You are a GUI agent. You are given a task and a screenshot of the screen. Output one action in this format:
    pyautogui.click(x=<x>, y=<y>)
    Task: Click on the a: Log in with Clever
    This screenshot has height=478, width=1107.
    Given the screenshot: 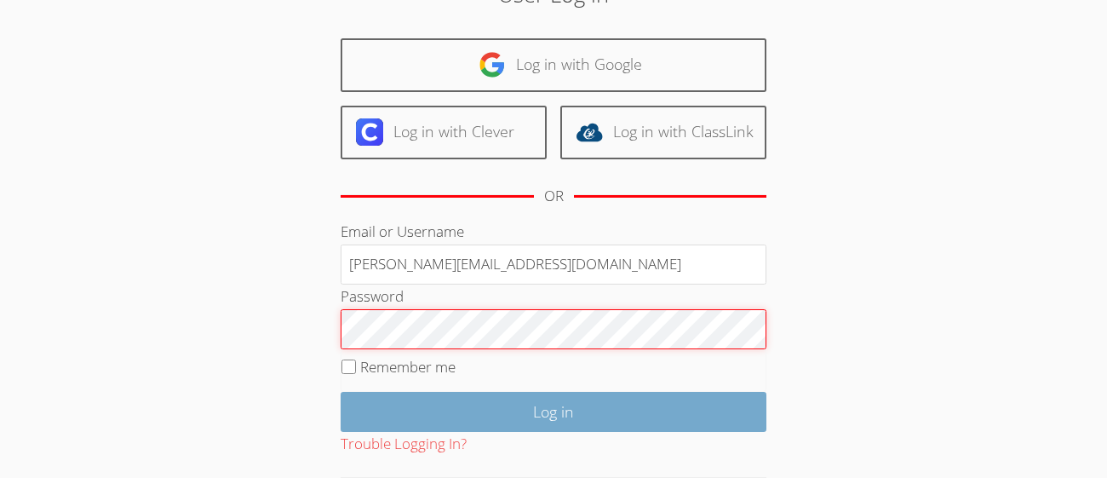 What is the action you would take?
    pyautogui.click(x=444, y=132)
    